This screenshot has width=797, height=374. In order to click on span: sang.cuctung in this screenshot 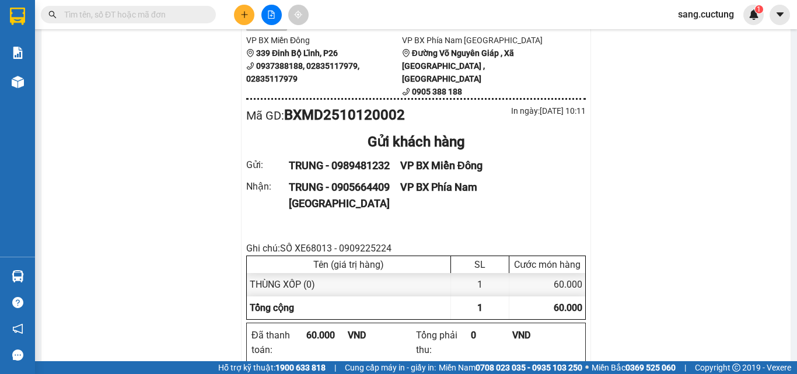, I will do `click(706, 14)`.